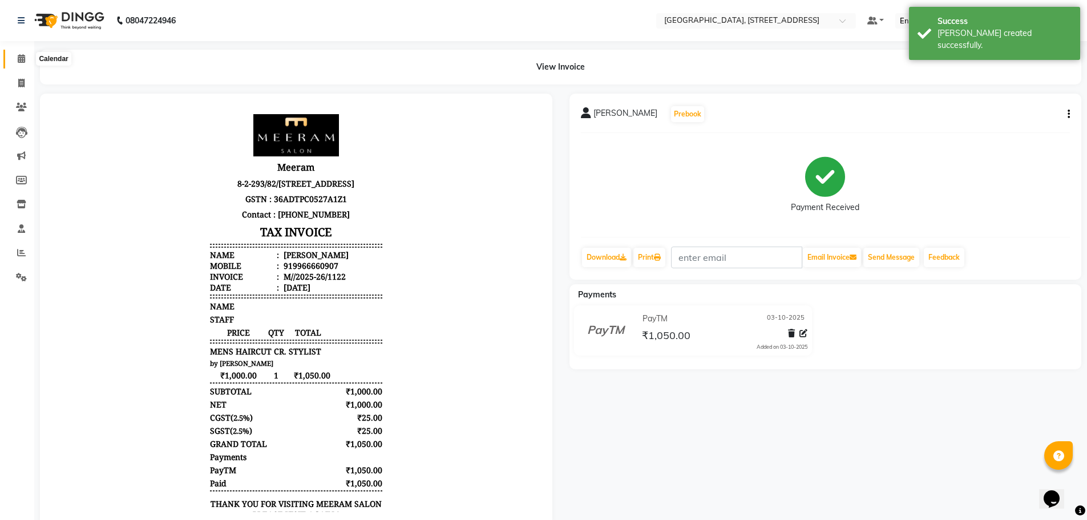 This screenshot has width=1087, height=520. I want to click on div: Payment Received, so click(825, 207).